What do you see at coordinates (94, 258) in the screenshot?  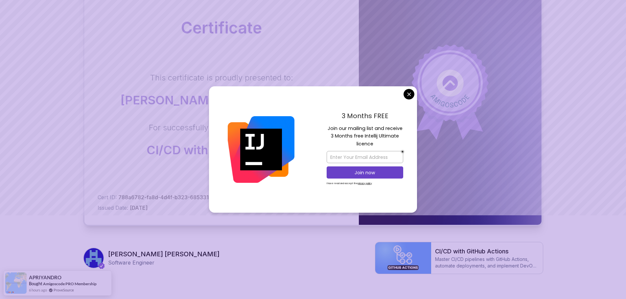 I see `img: Juan Alejandro Garcia Valdez` at bounding box center [94, 258].